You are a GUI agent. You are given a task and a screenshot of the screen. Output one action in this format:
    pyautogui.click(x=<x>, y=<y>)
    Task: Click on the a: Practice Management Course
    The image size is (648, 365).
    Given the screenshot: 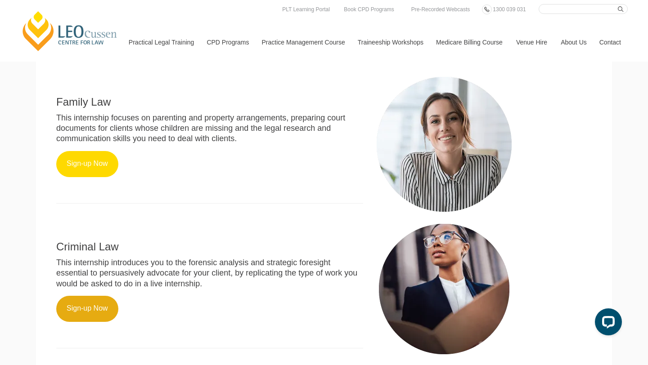 What is the action you would take?
    pyautogui.click(x=303, y=42)
    